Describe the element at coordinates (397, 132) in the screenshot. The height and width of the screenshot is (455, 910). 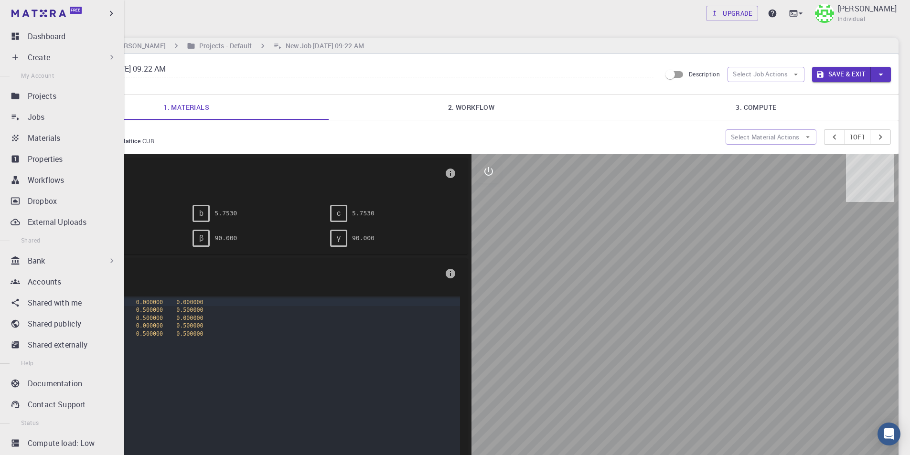
I see `p: K Pb Br3` at that location.